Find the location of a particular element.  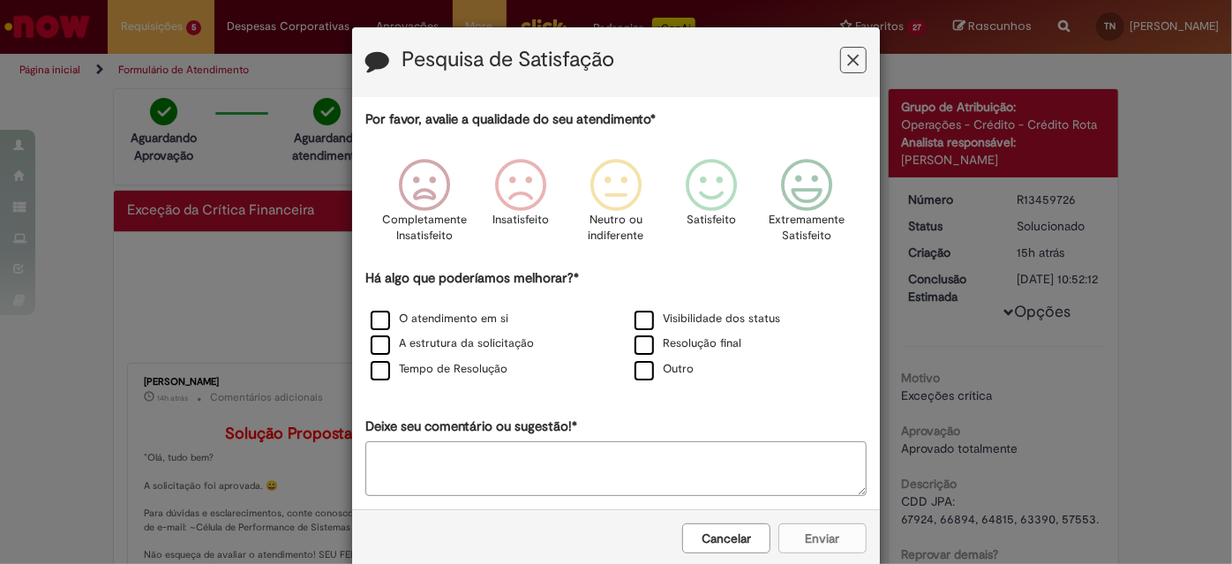

label: Outro is located at coordinates (664, 369).